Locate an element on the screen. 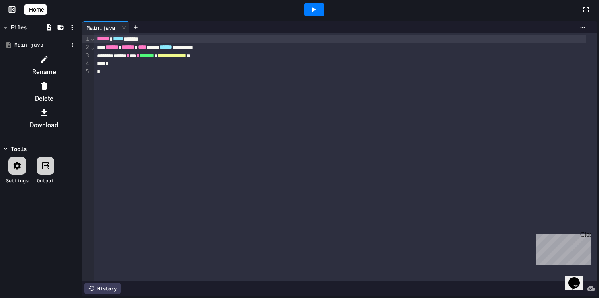 The height and width of the screenshot is (298, 599). div: 5 is located at coordinates (86, 72).